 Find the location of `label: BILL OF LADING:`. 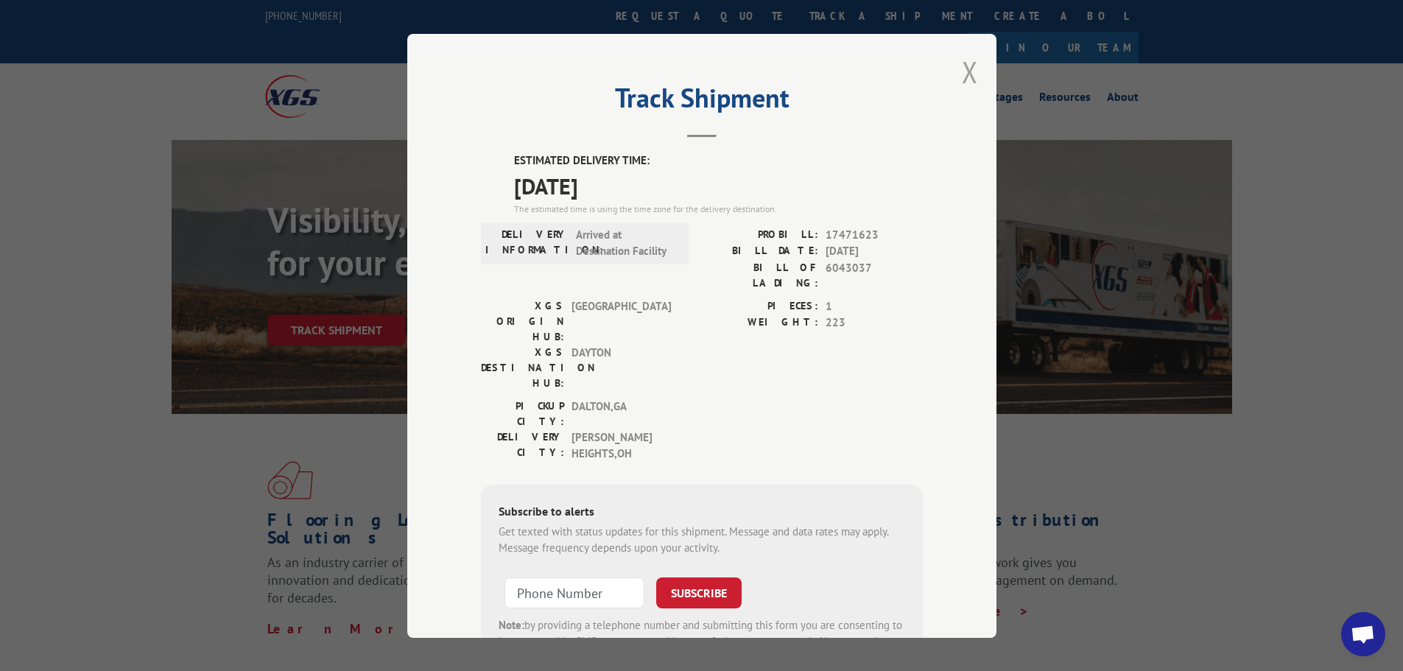

label: BILL OF LADING: is located at coordinates (760, 275).